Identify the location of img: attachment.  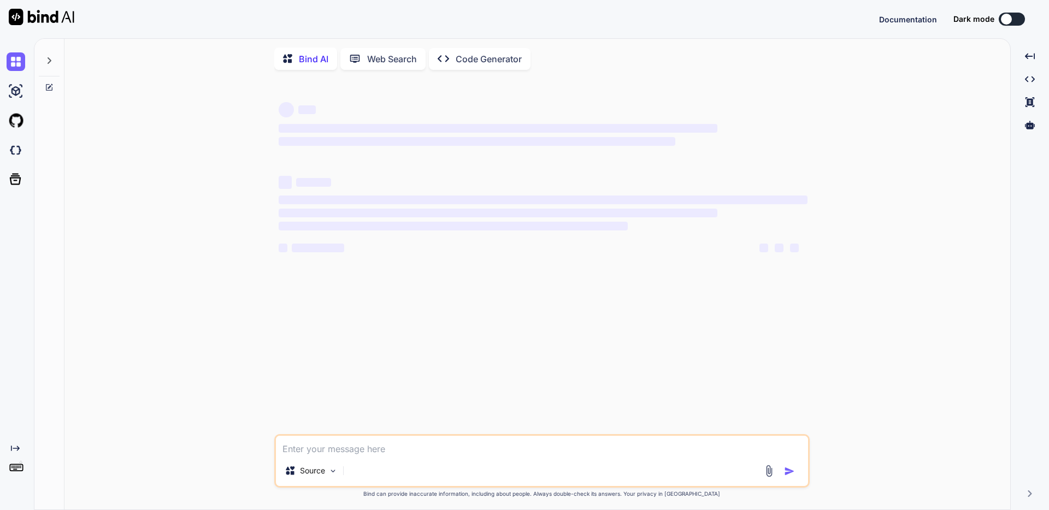
(769, 471).